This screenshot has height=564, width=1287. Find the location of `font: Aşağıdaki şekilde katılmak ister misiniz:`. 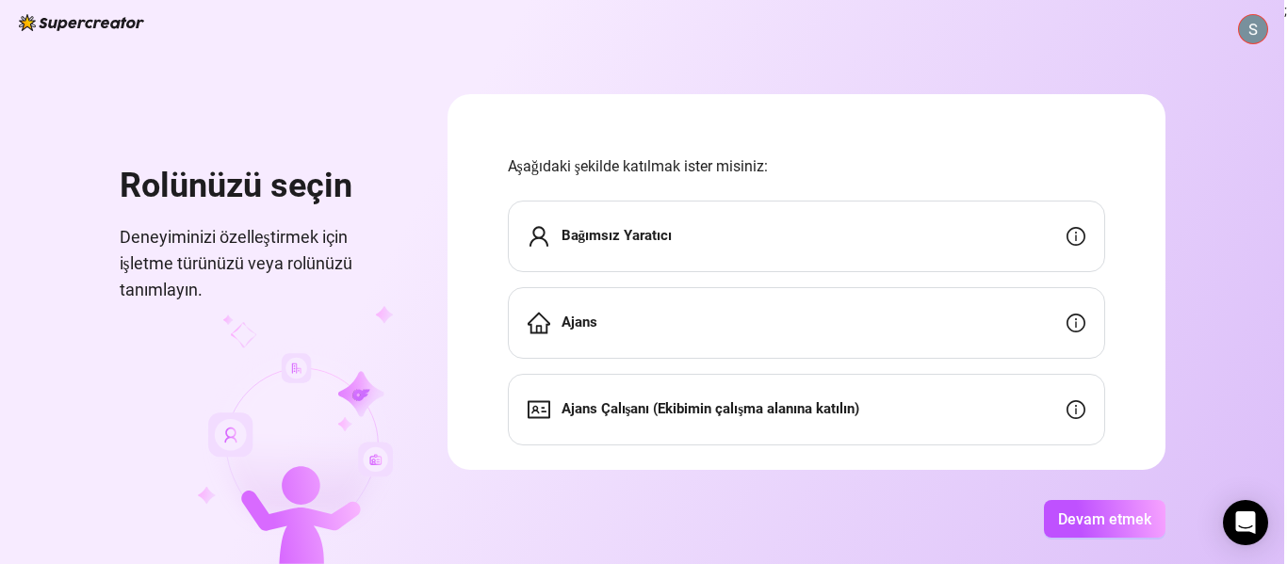

font: Aşağıdaki şekilde katılmak ister misiniz: is located at coordinates (638, 166).